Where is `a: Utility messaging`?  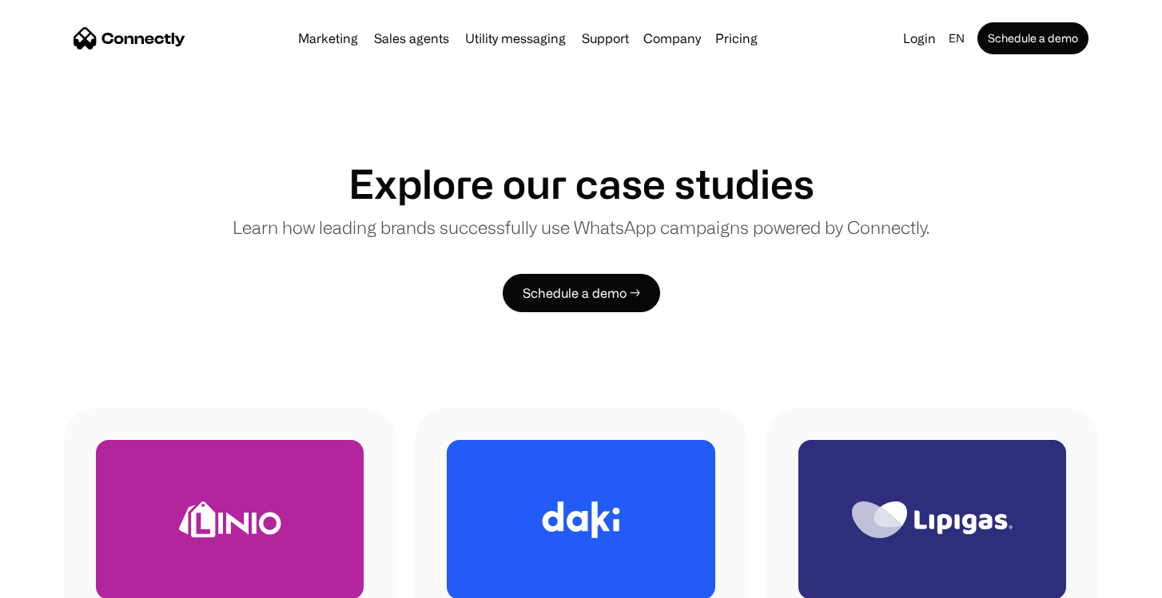 a: Utility messaging is located at coordinates (515, 38).